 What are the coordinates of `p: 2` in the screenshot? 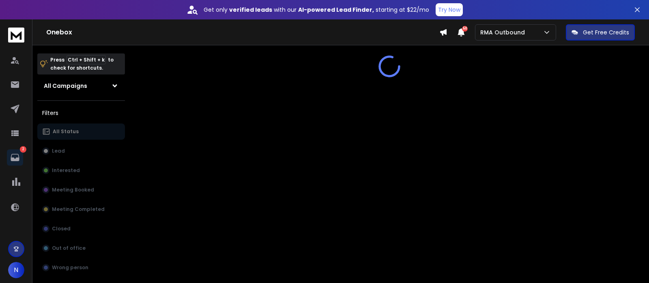 It's located at (23, 150).